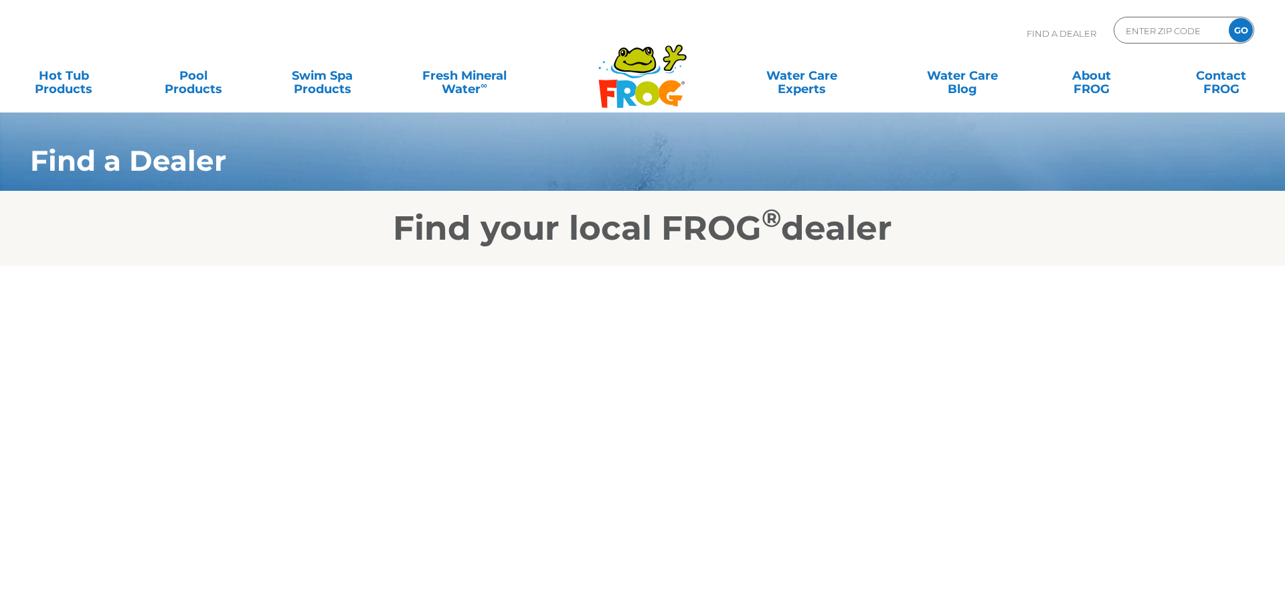  Describe the element at coordinates (193, 76) in the screenshot. I see `a: PoolProducts` at that location.